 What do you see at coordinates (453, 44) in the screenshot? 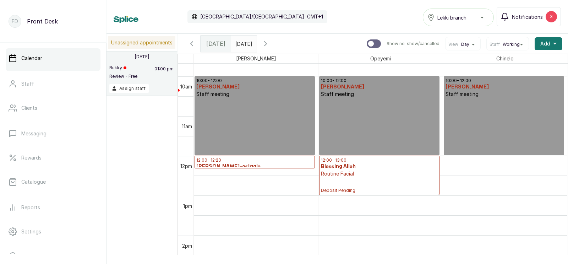
I see `span: View` at bounding box center [453, 44].